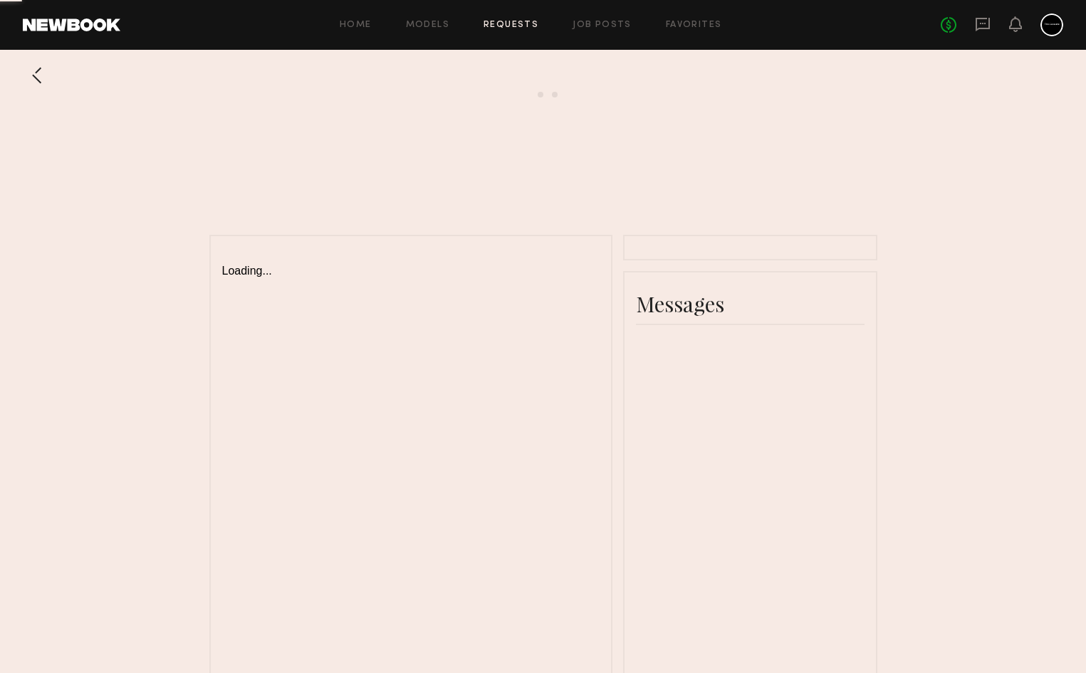 This screenshot has height=673, width=1086. I want to click on div: Loading..., so click(411, 263).